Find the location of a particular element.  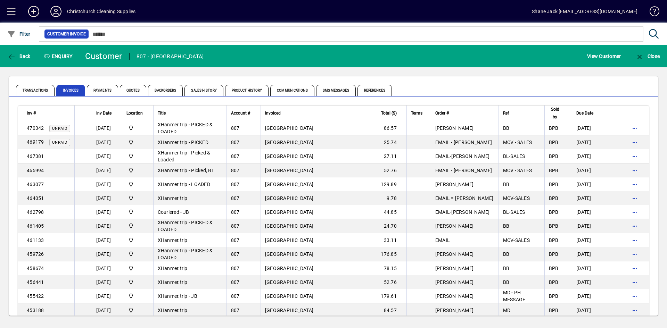

td: 129.89 is located at coordinates (386, 185).